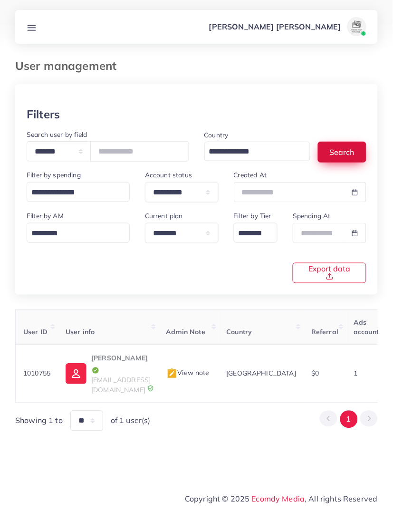  What do you see at coordinates (312, 216) in the screenshot?
I see `label: Spending At` at bounding box center [312, 216].